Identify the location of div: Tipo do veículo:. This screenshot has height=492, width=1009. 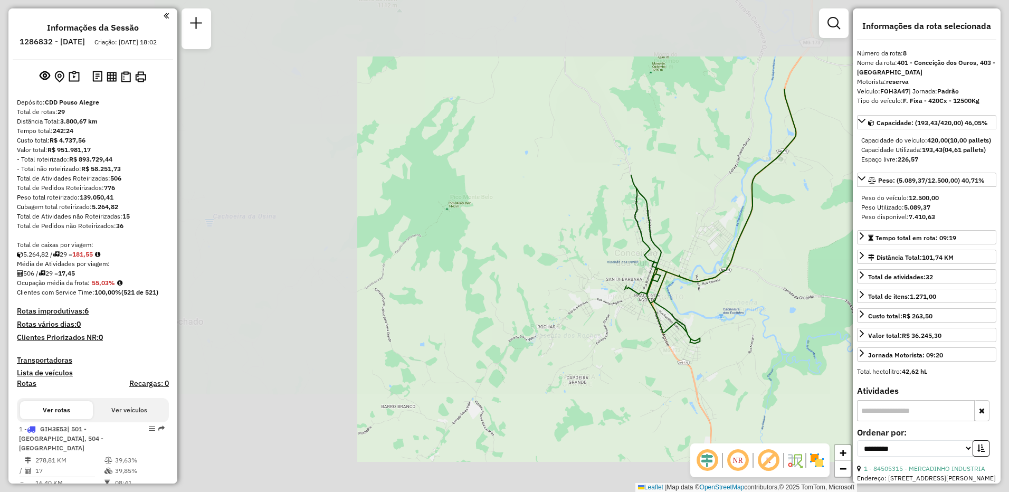
(927, 101).